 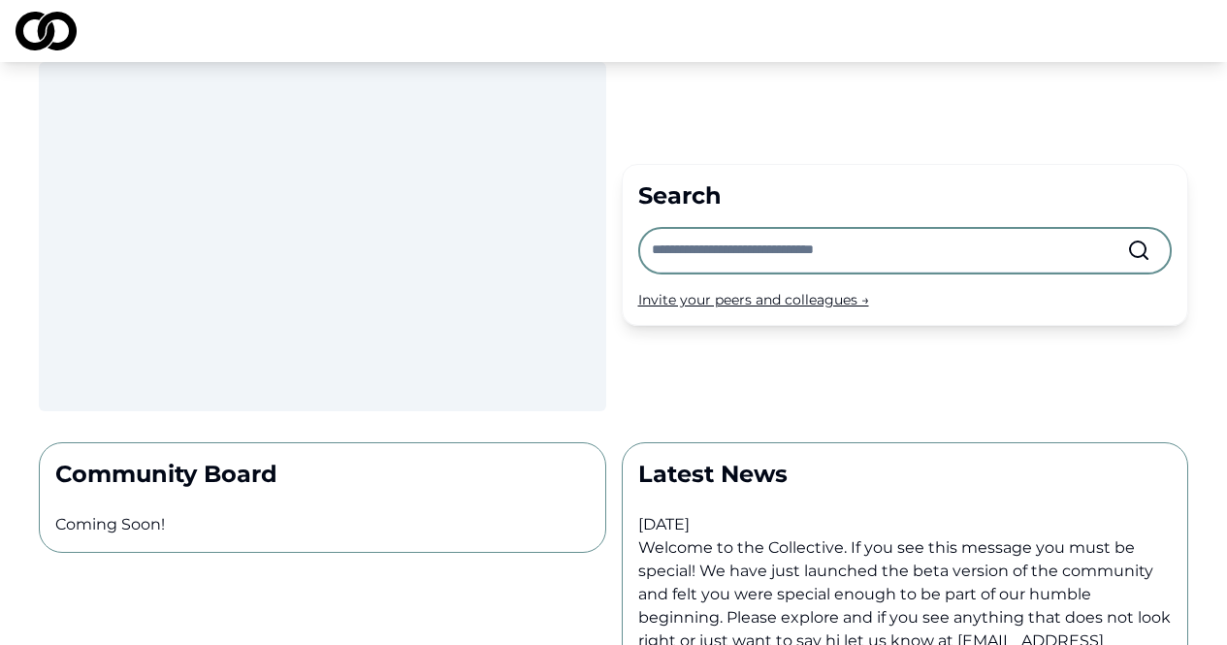 What do you see at coordinates (46, 31) in the screenshot?
I see `img: logo` at bounding box center [46, 31].